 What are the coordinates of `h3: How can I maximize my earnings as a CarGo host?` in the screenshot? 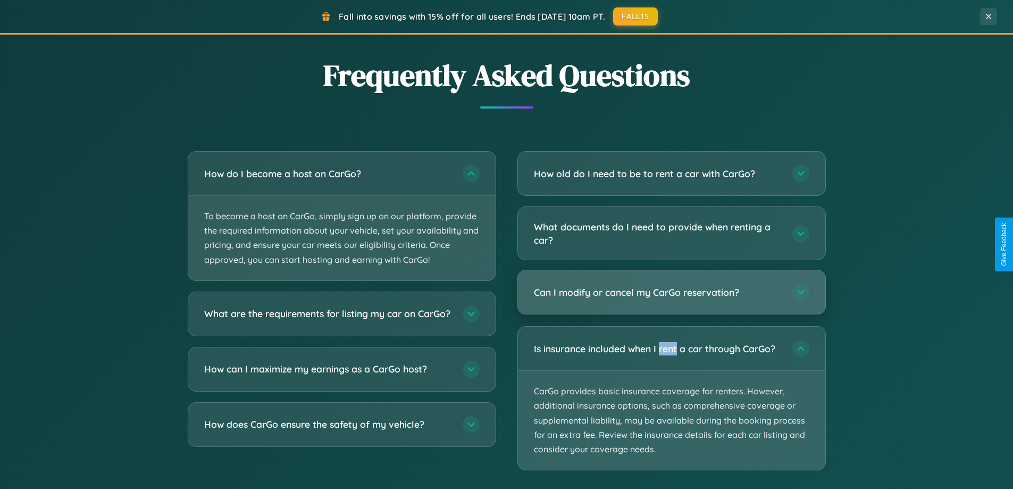 It's located at (328, 368).